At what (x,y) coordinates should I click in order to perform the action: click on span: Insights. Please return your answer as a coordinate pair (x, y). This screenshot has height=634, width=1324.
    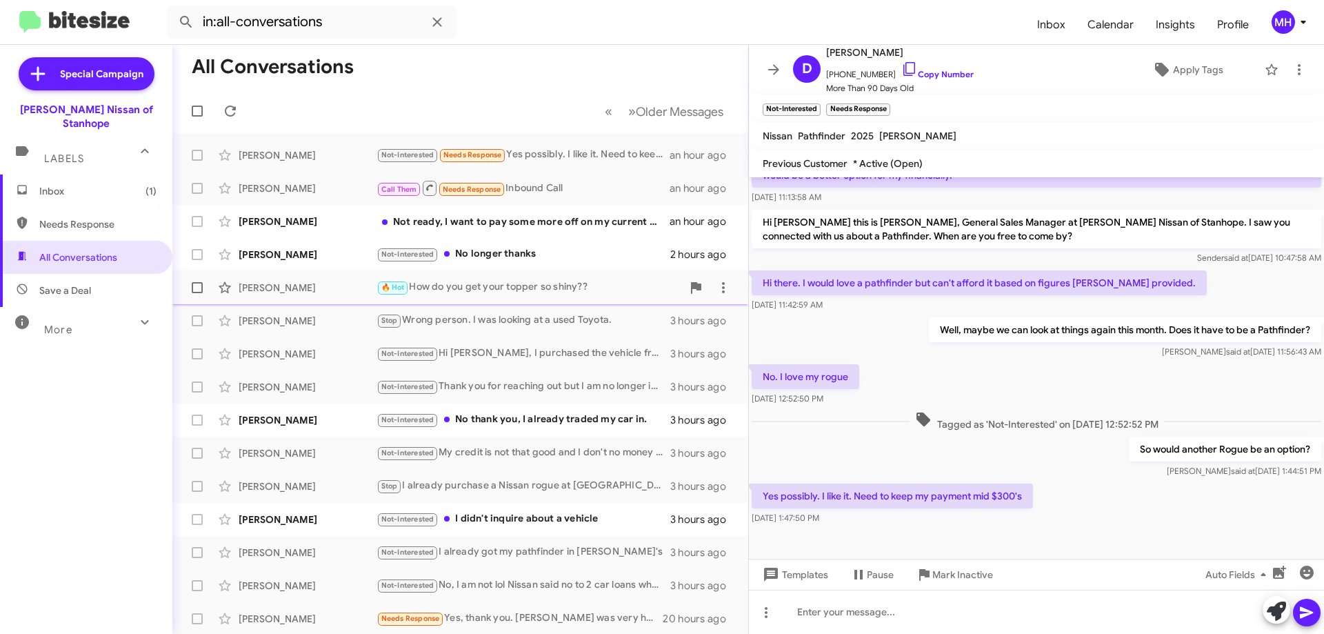
    Looking at the image, I should click on (1175, 25).